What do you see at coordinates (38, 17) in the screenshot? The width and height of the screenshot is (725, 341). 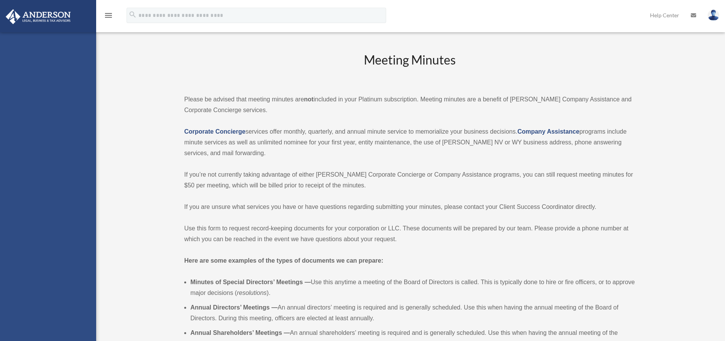 I see `img: Anderson Advisors Platinum Portal` at bounding box center [38, 17].